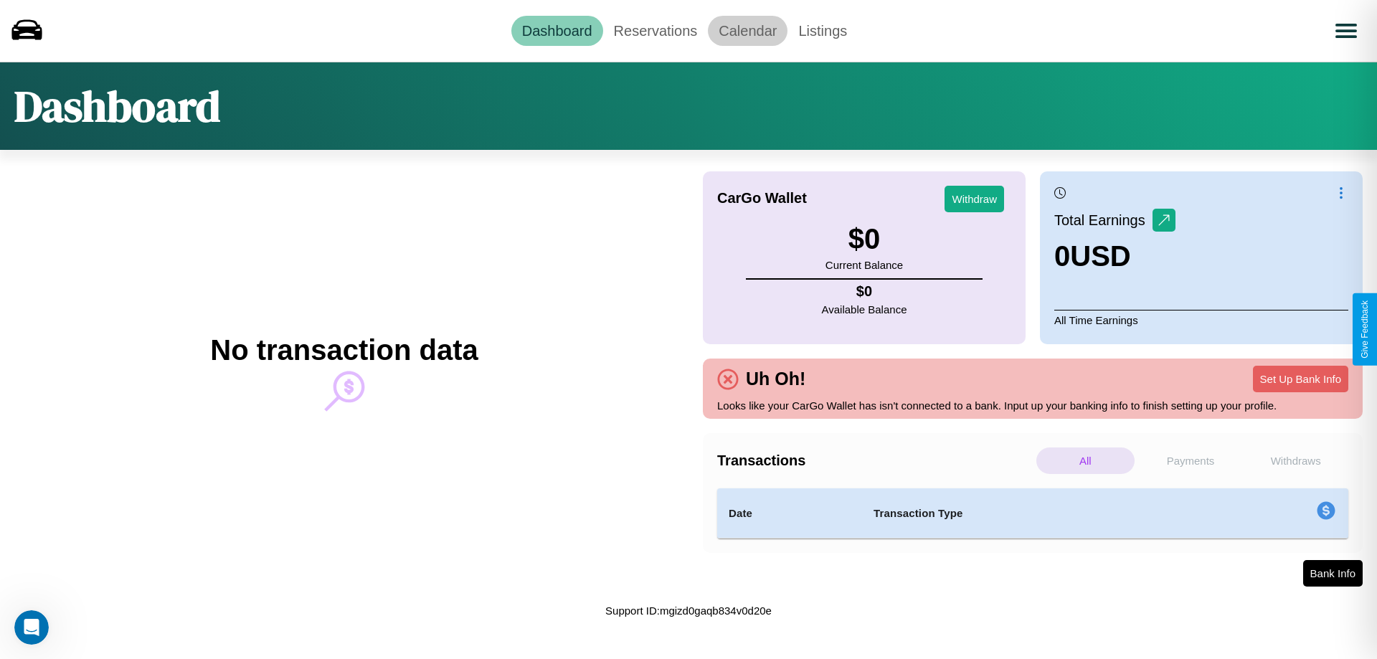 The width and height of the screenshot is (1377, 659). I want to click on p: Available Balance, so click(864, 309).